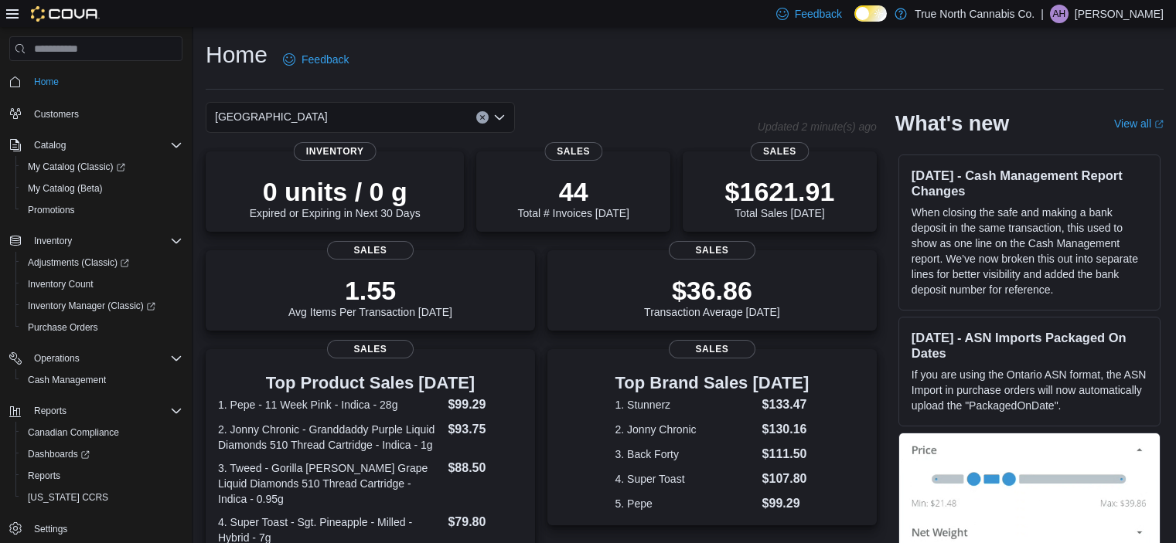  I want to click on button: My Catalog (Beta), so click(102, 189).